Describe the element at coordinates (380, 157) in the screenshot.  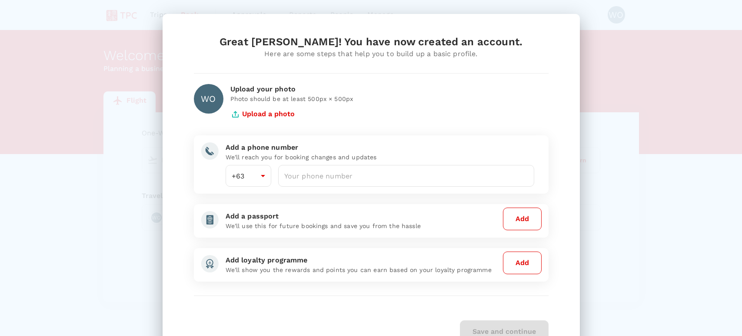
I see `p: We'll reach you for booking changes and updates` at that location.